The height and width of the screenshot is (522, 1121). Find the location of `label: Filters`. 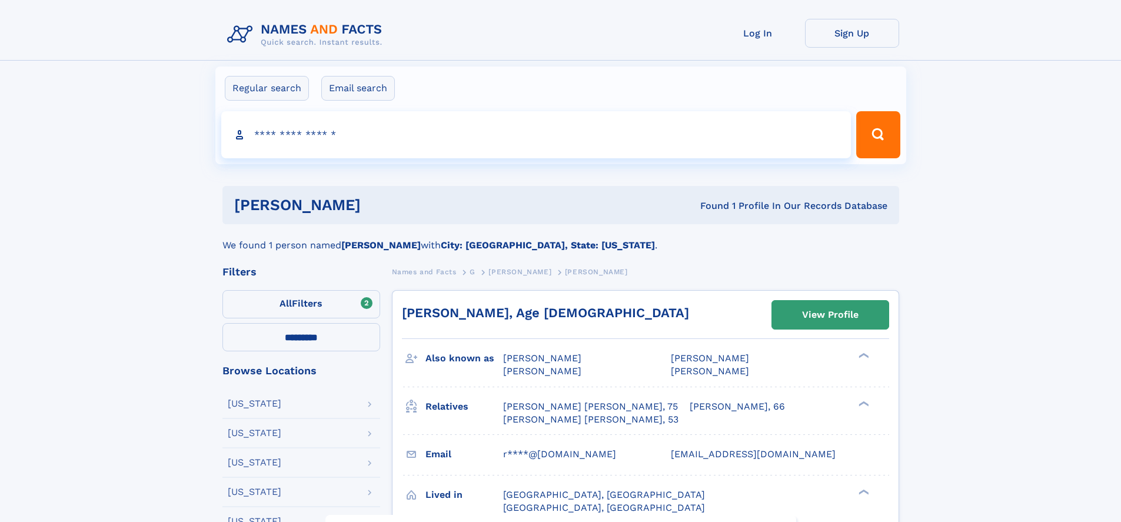

label: Filters is located at coordinates (301, 304).